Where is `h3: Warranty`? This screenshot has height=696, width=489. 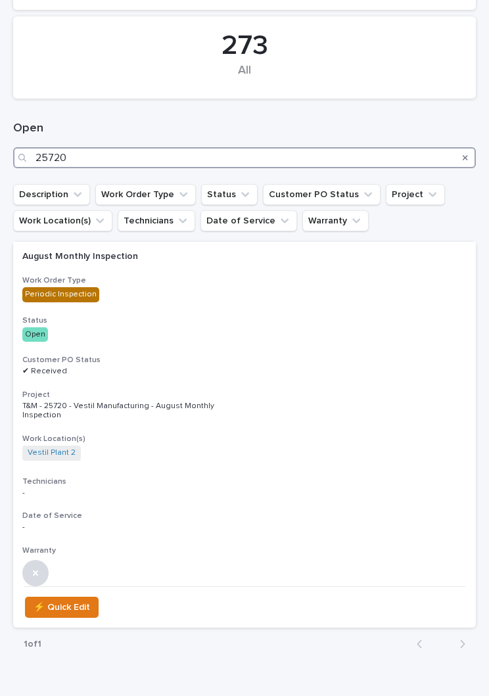
h3: Warranty is located at coordinates (244, 551).